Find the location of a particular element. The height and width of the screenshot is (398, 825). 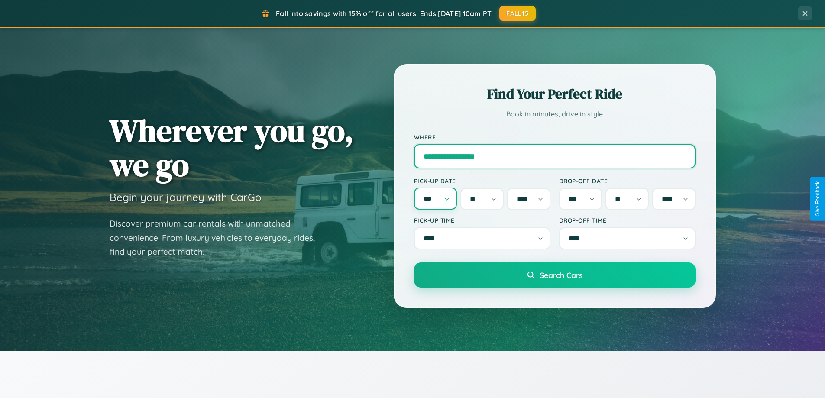

label: Where is located at coordinates (555, 137).